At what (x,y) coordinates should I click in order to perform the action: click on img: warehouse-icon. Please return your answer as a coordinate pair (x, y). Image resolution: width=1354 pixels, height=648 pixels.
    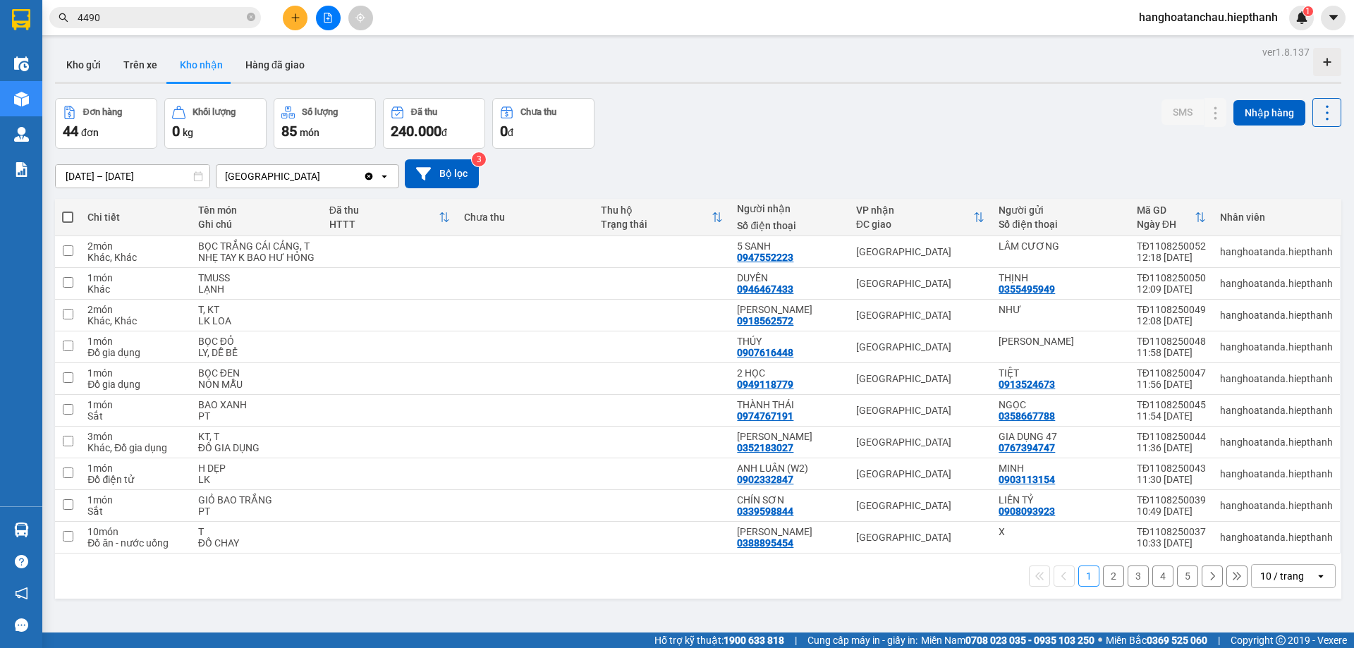
    Looking at the image, I should click on (21, 63).